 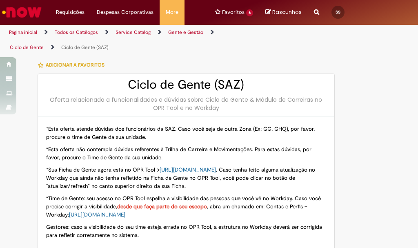 What do you see at coordinates (162, 206) in the screenshot?
I see `span: desde que faça parte do seu escopo` at bounding box center [162, 206].